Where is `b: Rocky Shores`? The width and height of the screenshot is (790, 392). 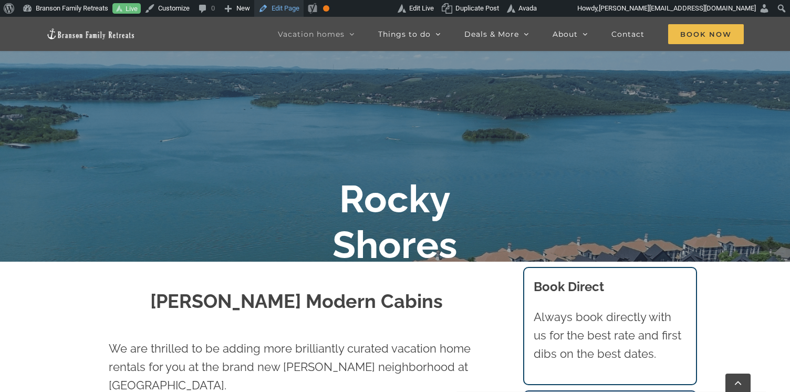
b: Rocky Shores is located at coordinates (395, 221).